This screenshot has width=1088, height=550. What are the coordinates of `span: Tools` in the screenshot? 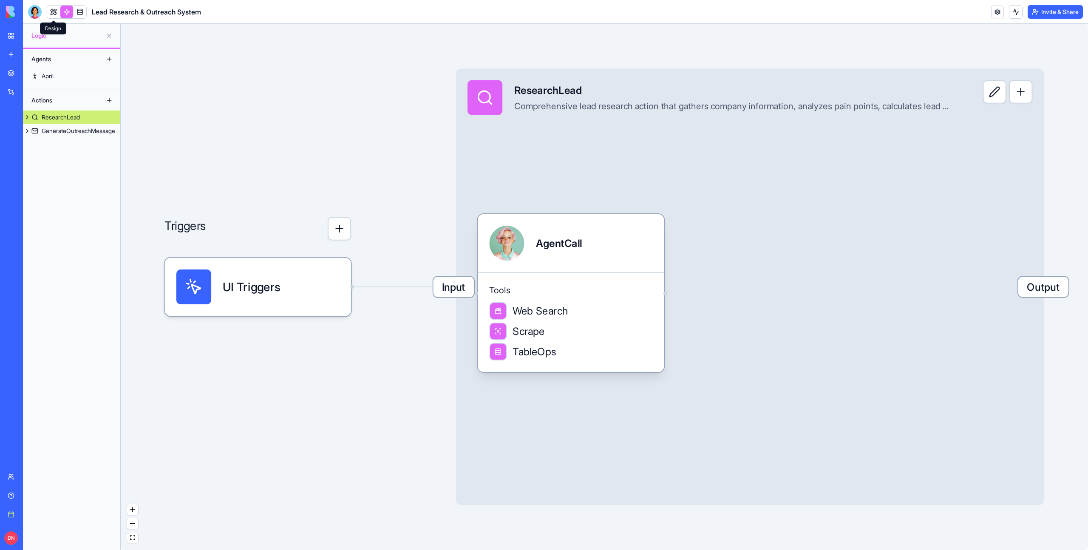 It's located at (571, 290).